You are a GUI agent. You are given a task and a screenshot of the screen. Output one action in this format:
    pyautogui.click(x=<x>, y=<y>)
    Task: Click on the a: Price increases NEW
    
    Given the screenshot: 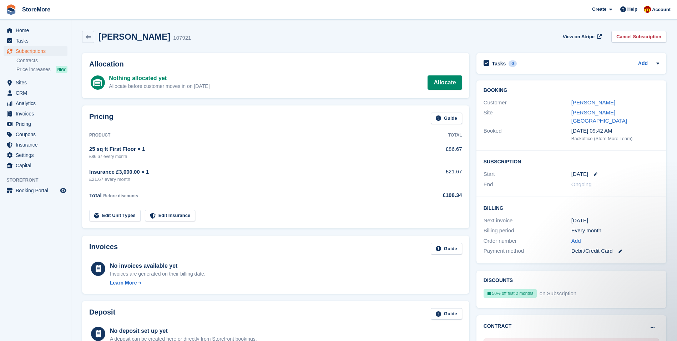 What is the action you would take?
    pyautogui.click(x=42, y=69)
    